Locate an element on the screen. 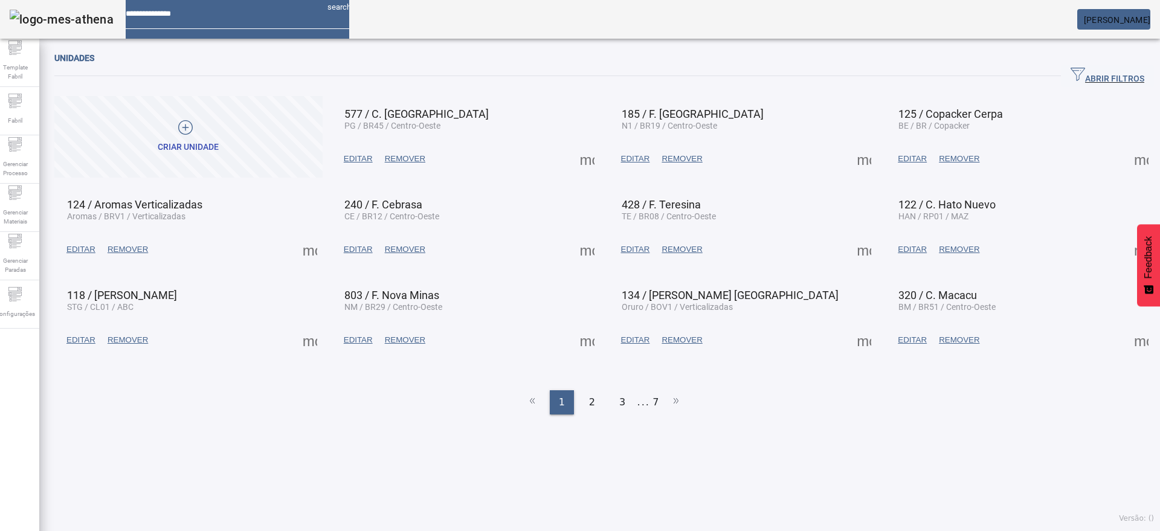  span: 2 is located at coordinates (592, 402).